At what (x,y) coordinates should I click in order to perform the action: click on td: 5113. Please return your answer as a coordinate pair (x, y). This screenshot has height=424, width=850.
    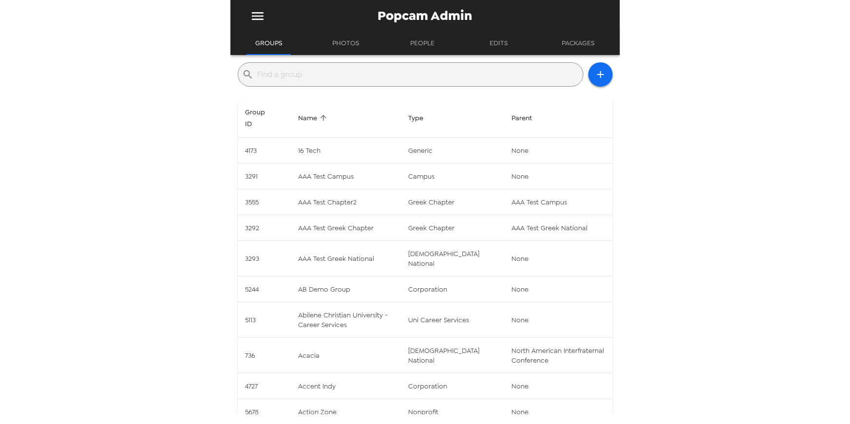
    Looking at the image, I should click on (264, 320).